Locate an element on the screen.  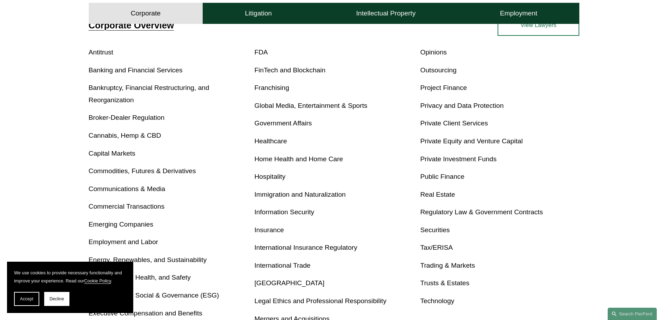
a: Real Estate is located at coordinates (437, 194).